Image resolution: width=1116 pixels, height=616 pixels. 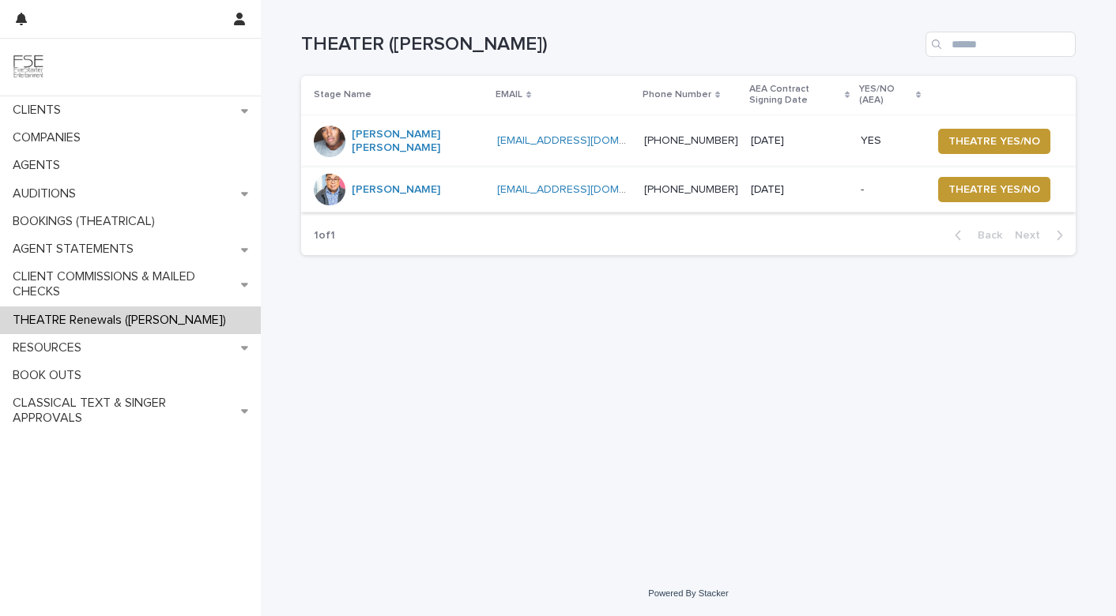 What do you see at coordinates (123, 285) in the screenshot?
I see `p: CLIENT COMMISSIONS & MAILED CHECKS` at bounding box center [123, 285].